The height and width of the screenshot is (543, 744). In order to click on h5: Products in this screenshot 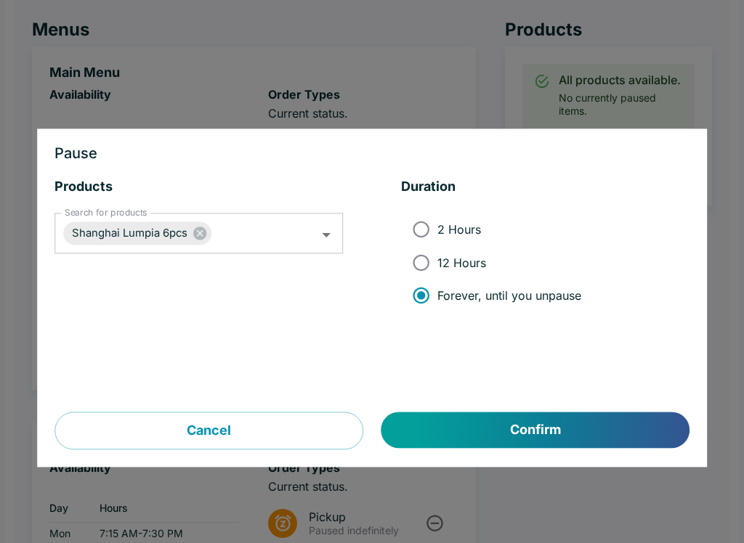, I will do `click(198, 187)`.